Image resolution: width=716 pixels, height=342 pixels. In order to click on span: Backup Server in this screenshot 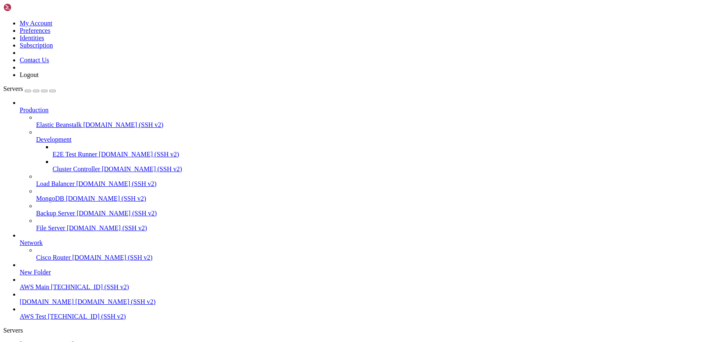, I will do `click(55, 213)`.